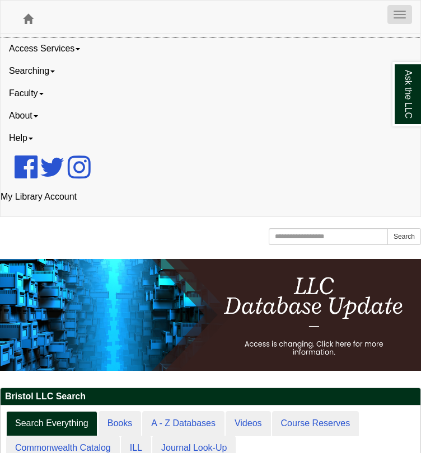 Image resolution: width=421 pixels, height=453 pixels. Describe the element at coordinates (315, 423) in the screenshot. I see `a: Course Reserves` at that location.